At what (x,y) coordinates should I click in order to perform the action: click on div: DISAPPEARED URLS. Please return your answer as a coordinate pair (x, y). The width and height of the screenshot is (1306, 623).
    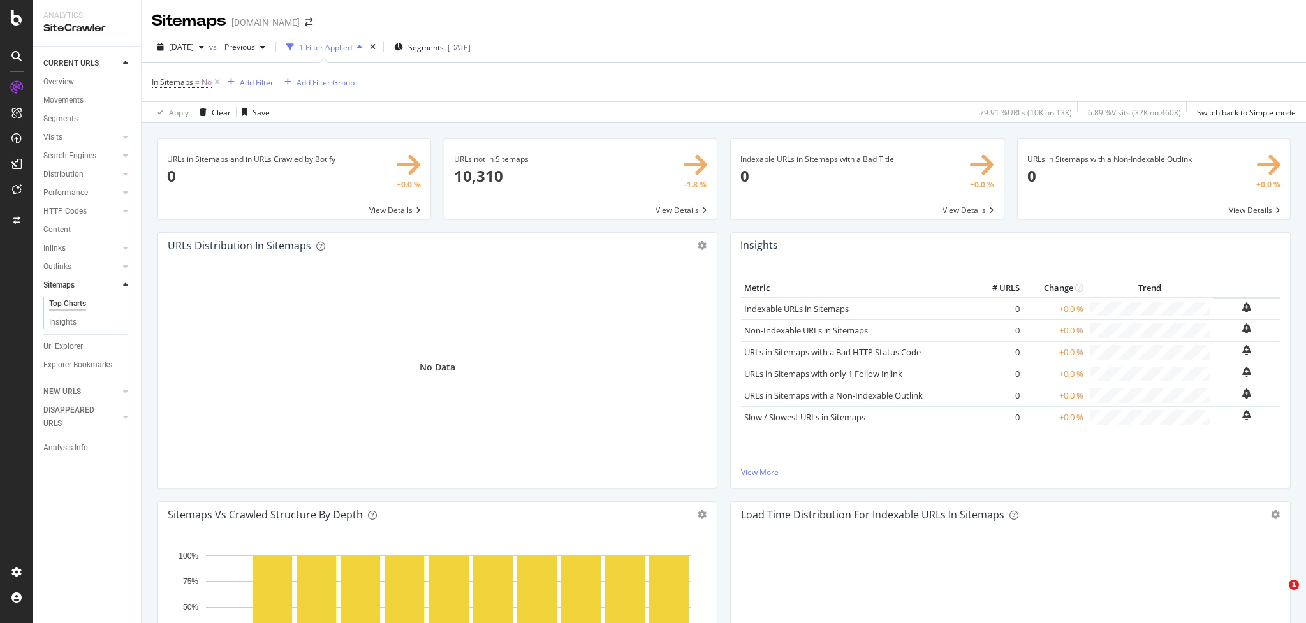
    Looking at the image, I should click on (75, 417).